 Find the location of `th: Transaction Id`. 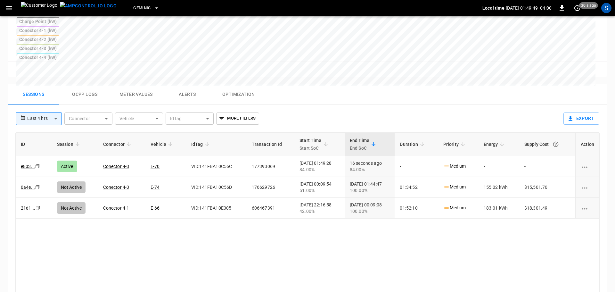

th: Transaction Id is located at coordinates (270, 144).